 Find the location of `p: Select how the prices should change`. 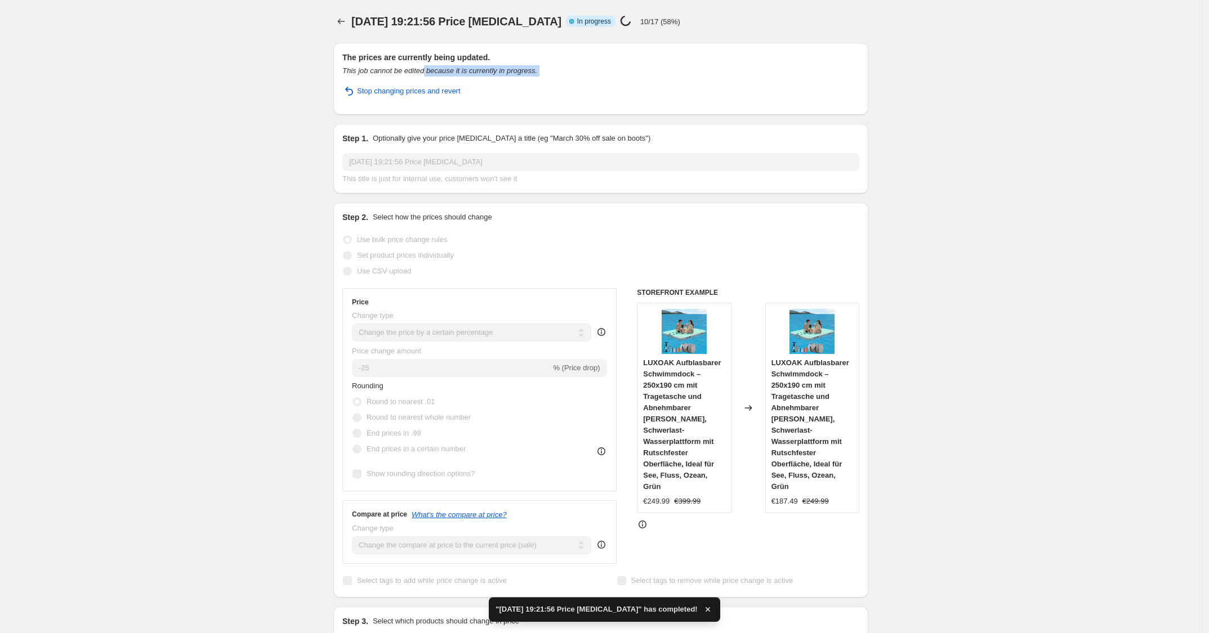

p: Select how the prices should change is located at coordinates (432, 217).